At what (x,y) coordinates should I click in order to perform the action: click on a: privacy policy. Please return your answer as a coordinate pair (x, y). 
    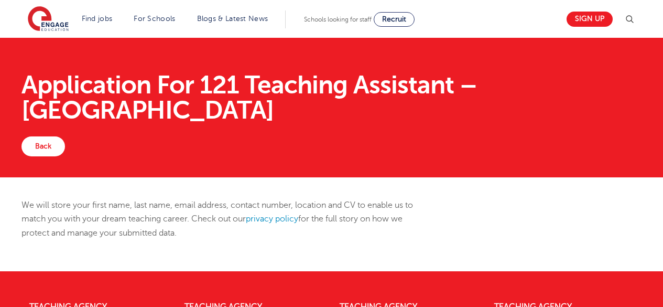
    Looking at the image, I should click on (272, 219).